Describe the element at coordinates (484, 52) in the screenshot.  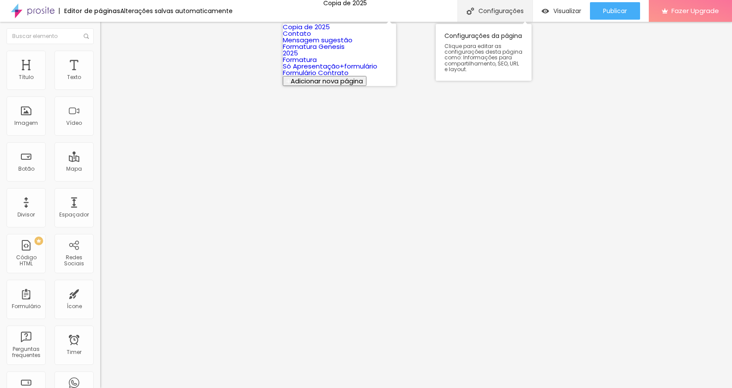
I see `div: Configurações da página` at that location.